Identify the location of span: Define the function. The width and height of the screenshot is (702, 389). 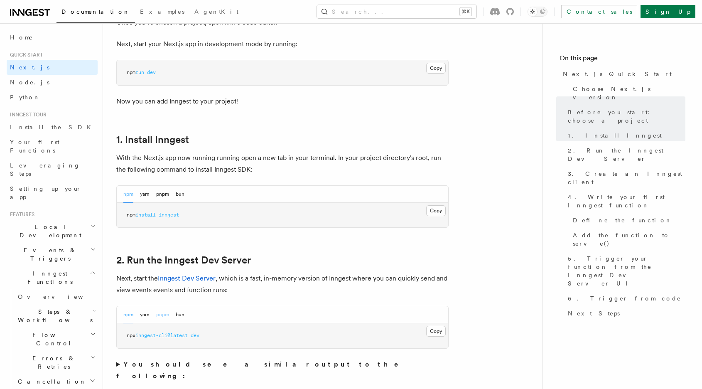
(622, 220).